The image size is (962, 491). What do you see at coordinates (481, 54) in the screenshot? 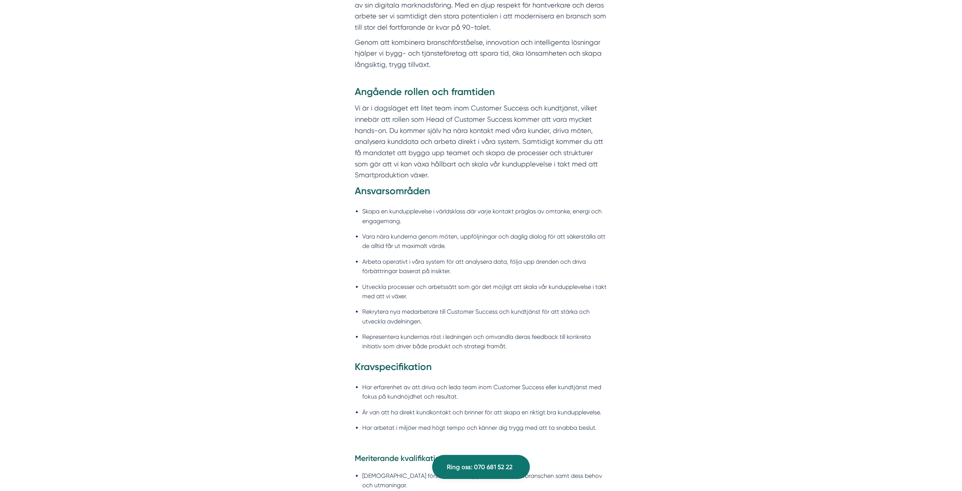
I see `p: Genom att kombinera branschförståelse, innovation och intelligenta lösningar hjälper vi bygg- och...` at bounding box center [481, 54].